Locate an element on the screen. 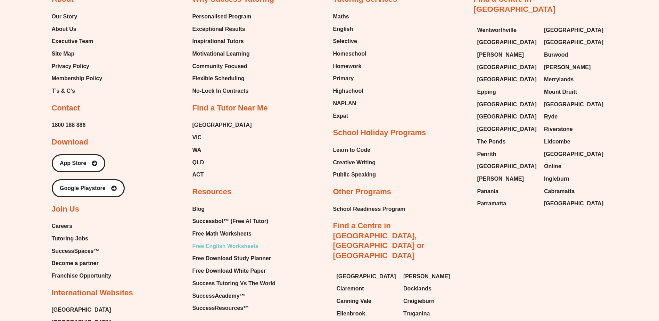  span: English is located at coordinates (343, 29).